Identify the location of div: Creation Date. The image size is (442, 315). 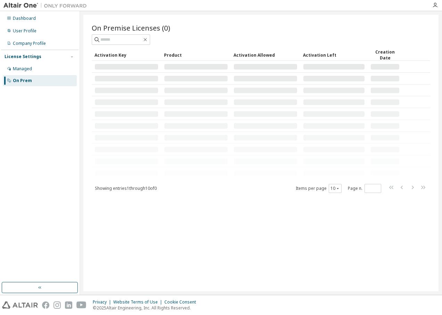
(385, 55).